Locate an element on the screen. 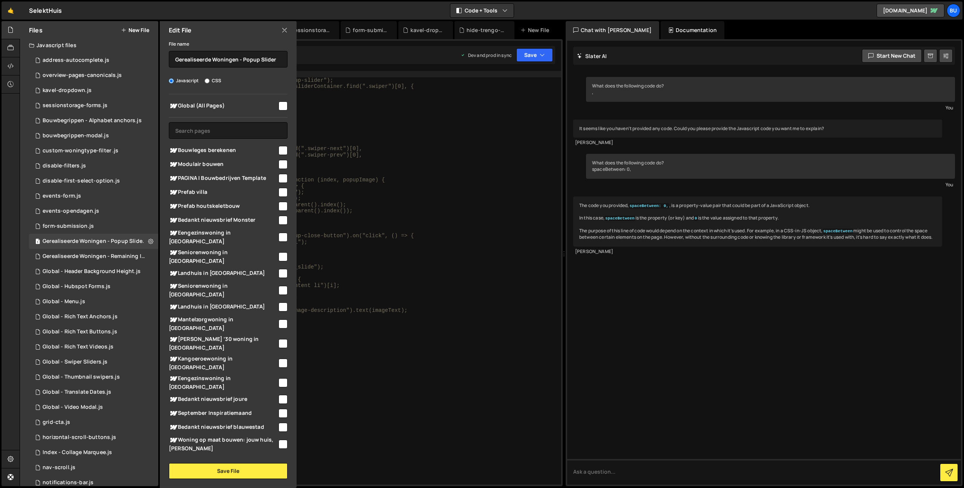  div: Global - Menu.js is located at coordinates (64, 301).